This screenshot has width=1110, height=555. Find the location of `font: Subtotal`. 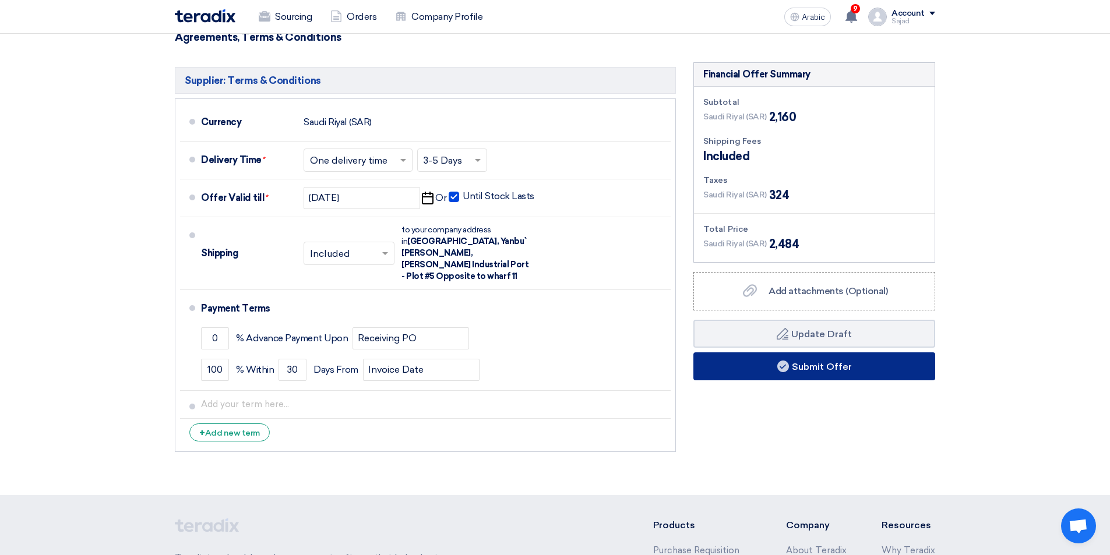

font: Subtotal is located at coordinates (722, 102).